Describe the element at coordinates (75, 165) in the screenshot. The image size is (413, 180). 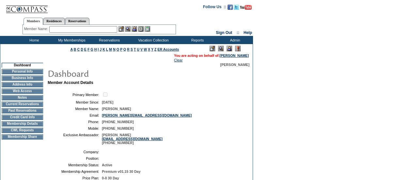
I see `td: Membership Status:` at that location.